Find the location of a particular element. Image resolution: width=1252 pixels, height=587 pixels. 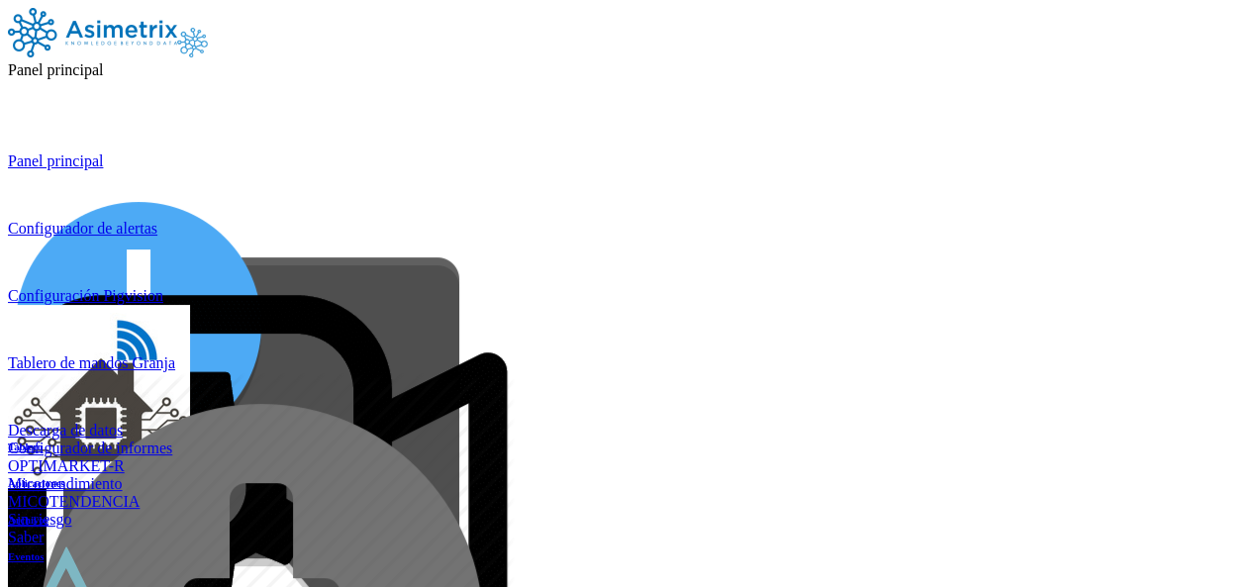

a: Micotrendimiento is located at coordinates (626, 484).